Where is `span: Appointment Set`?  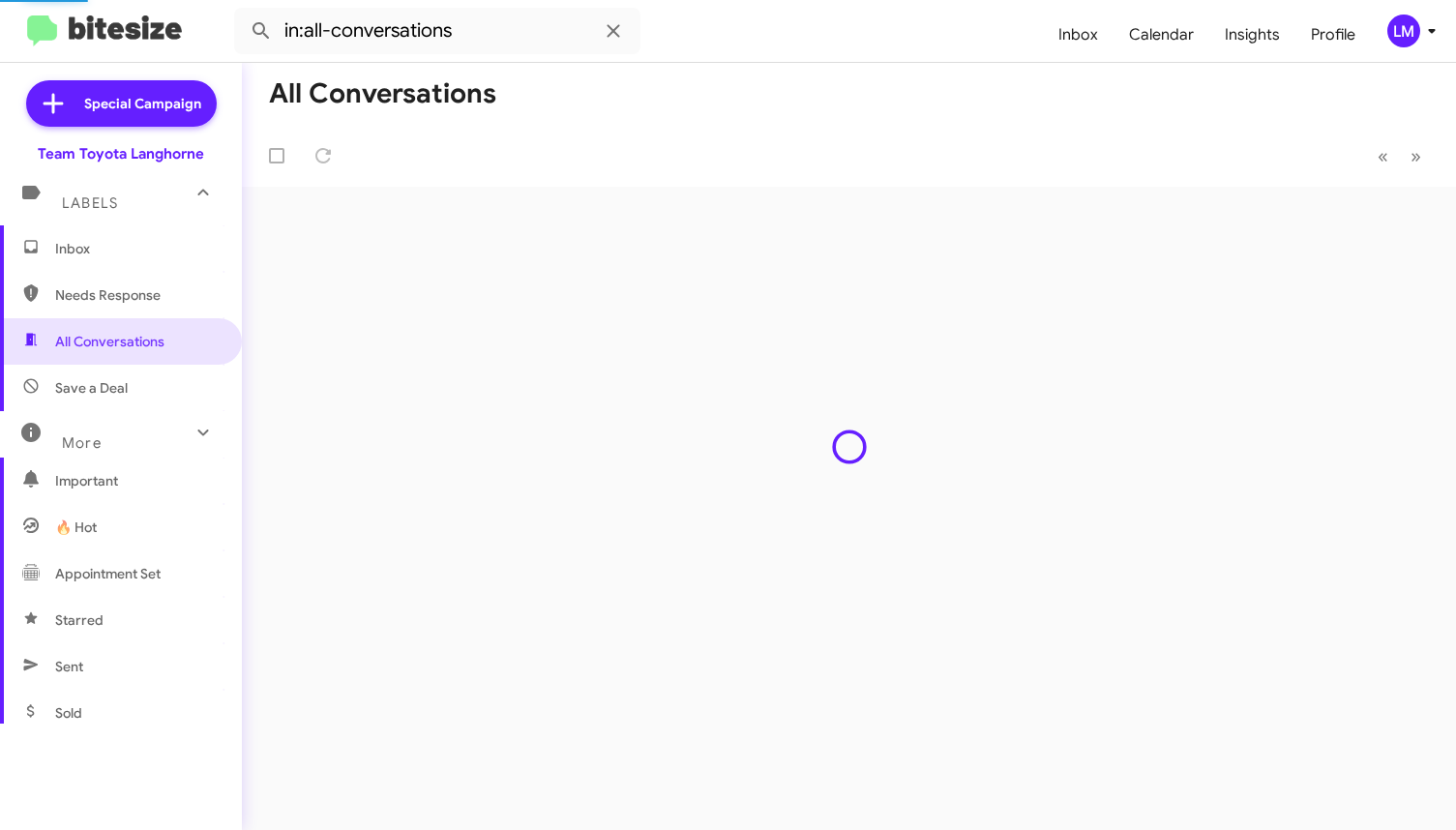
span: Appointment Set is located at coordinates (107, 573).